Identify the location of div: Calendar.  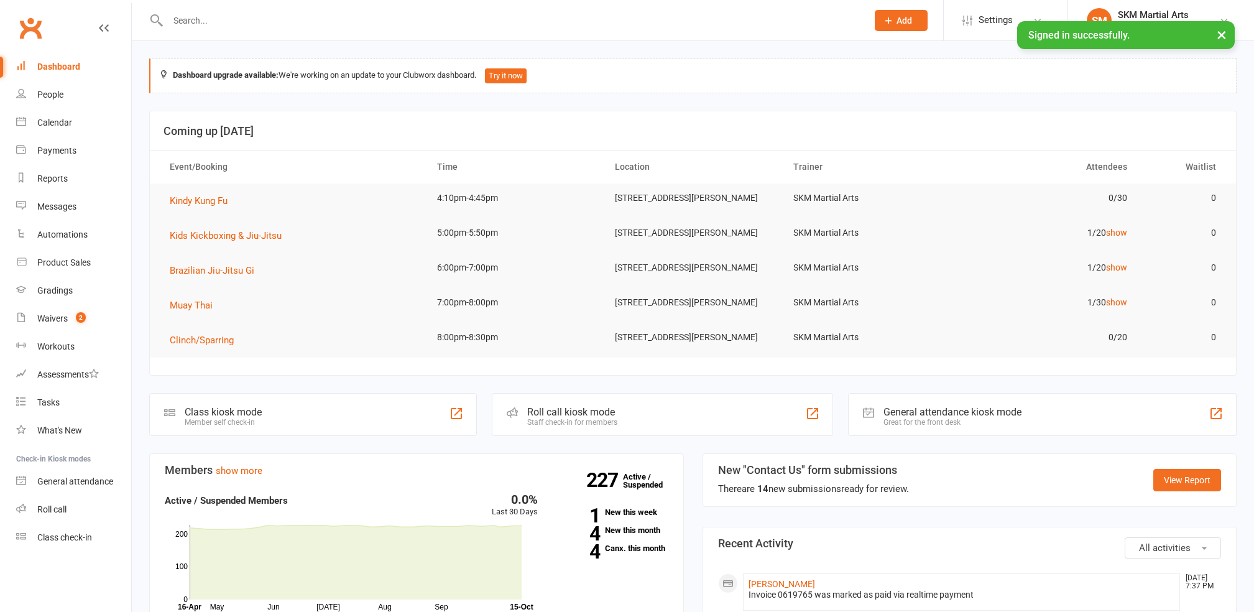
(55, 122).